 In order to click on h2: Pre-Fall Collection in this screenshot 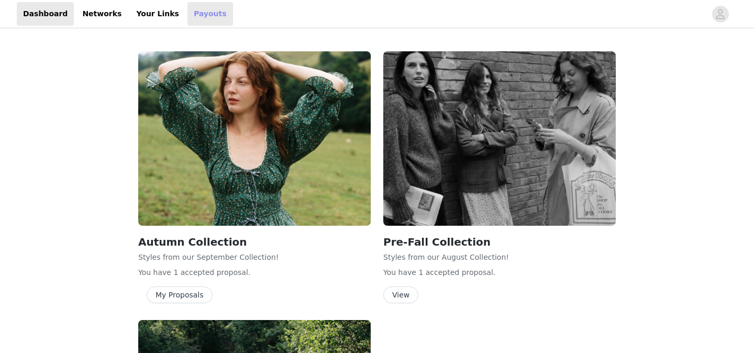, I will do `click(499, 242)`.